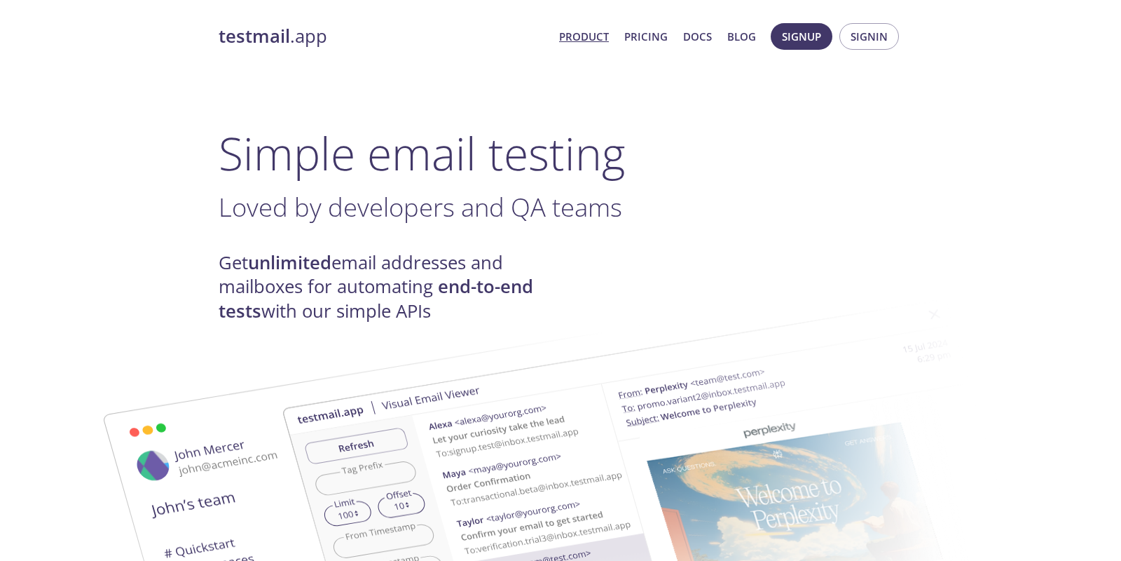  I want to click on a: Blog, so click(741, 36).